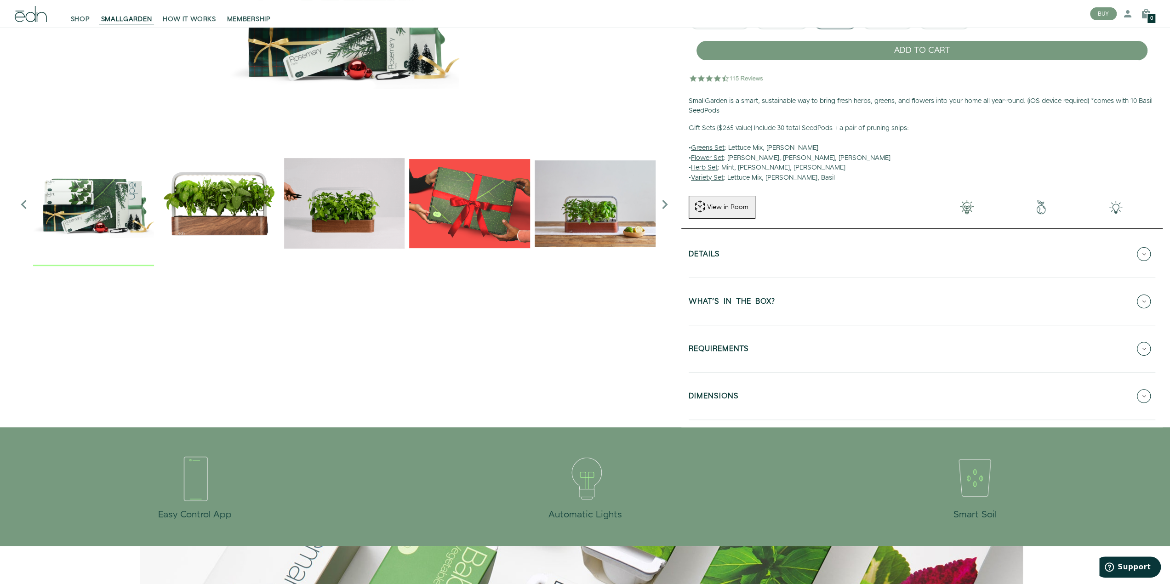 The image size is (1170, 584). Describe the element at coordinates (1115, 207) in the screenshot. I see `img: edn-smallgarden-tech.png` at that location.